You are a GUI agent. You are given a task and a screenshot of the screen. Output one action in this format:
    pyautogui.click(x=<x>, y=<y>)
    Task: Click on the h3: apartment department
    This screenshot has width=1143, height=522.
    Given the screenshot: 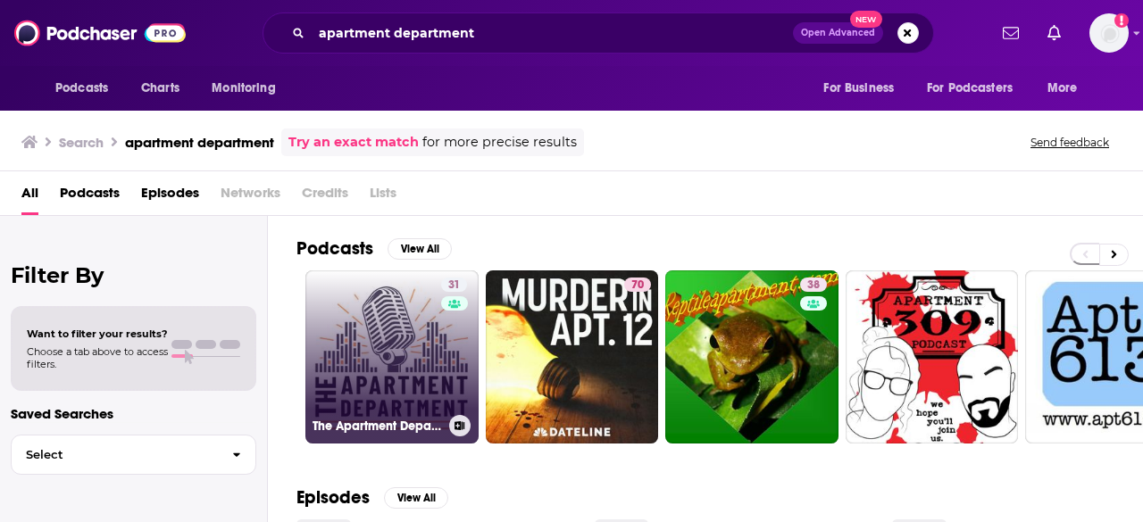 What is the action you would take?
    pyautogui.click(x=199, y=142)
    